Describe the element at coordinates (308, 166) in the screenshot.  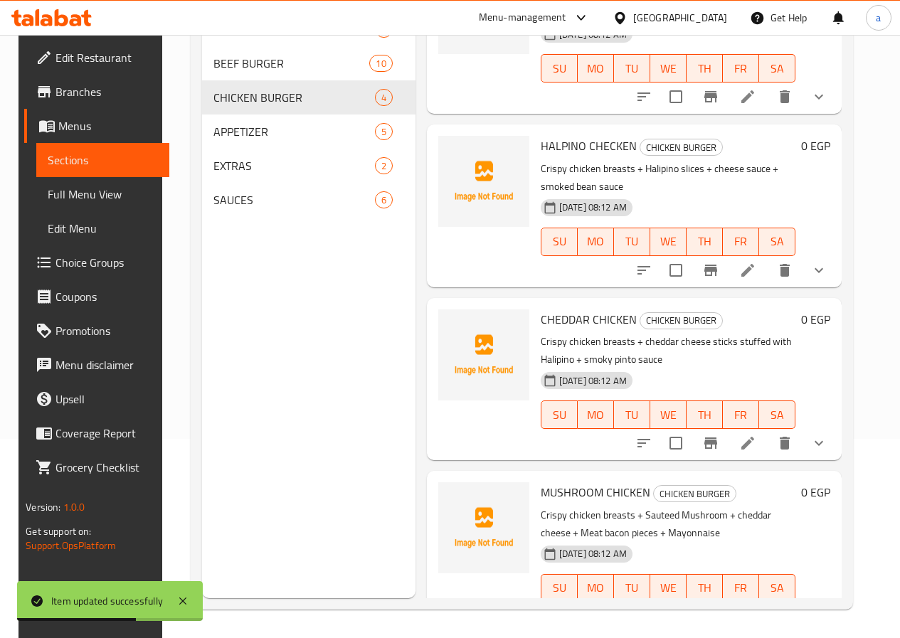
I see `div: EXTRAS2` at that location.